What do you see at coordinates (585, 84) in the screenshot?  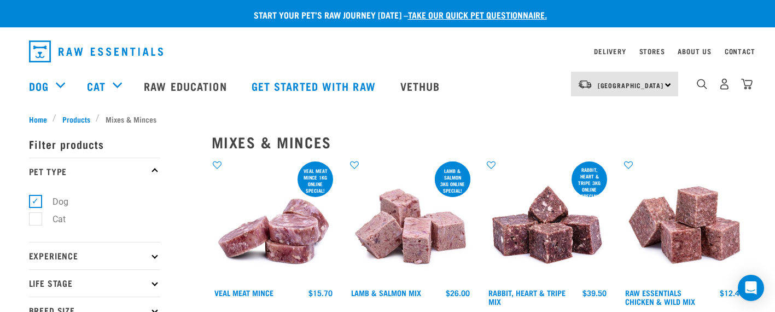 I see `img: van-moving.png` at bounding box center [585, 84].